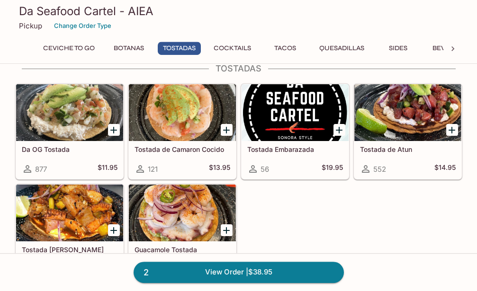 The height and width of the screenshot is (291, 477). Describe the element at coordinates (146, 273) in the screenshot. I see `span: 2` at that location.